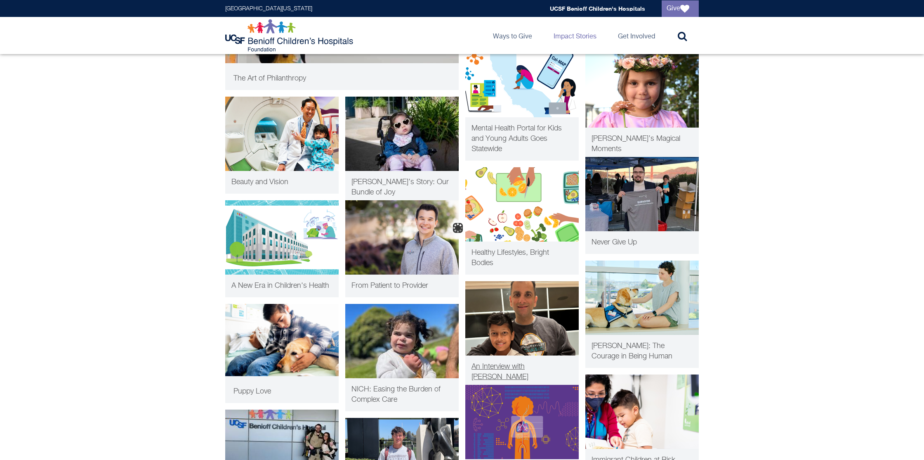  I want to click on a: Give, so click(681, 9).